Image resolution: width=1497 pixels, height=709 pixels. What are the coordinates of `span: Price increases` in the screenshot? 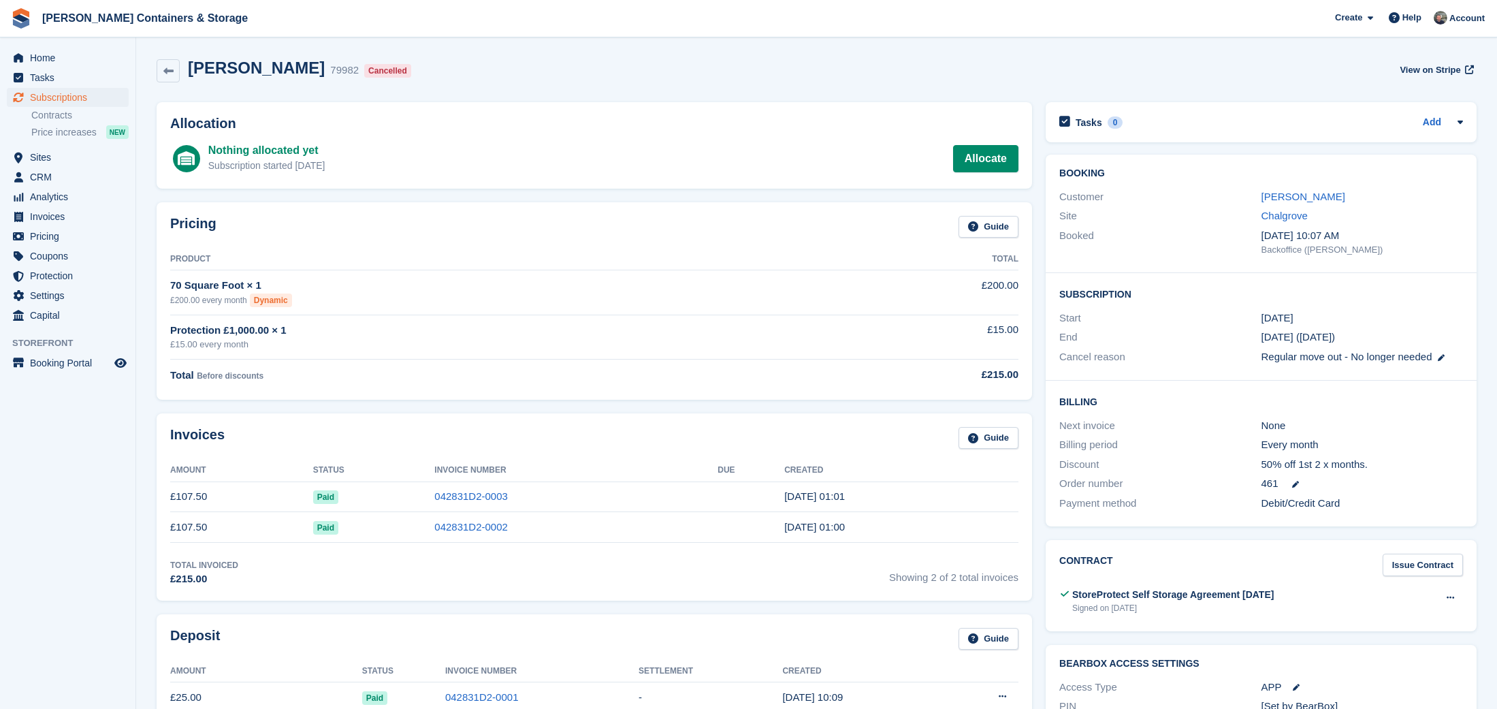 It's located at (64, 132).